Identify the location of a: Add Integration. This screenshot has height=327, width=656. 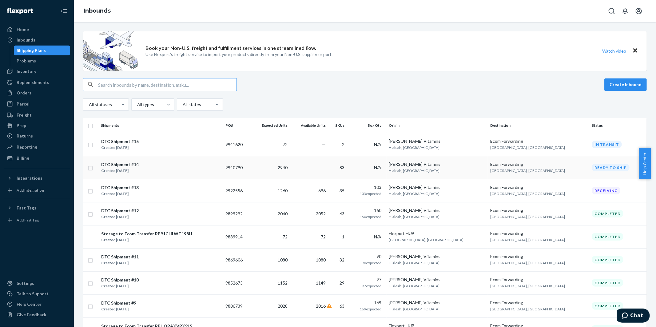
(37, 190).